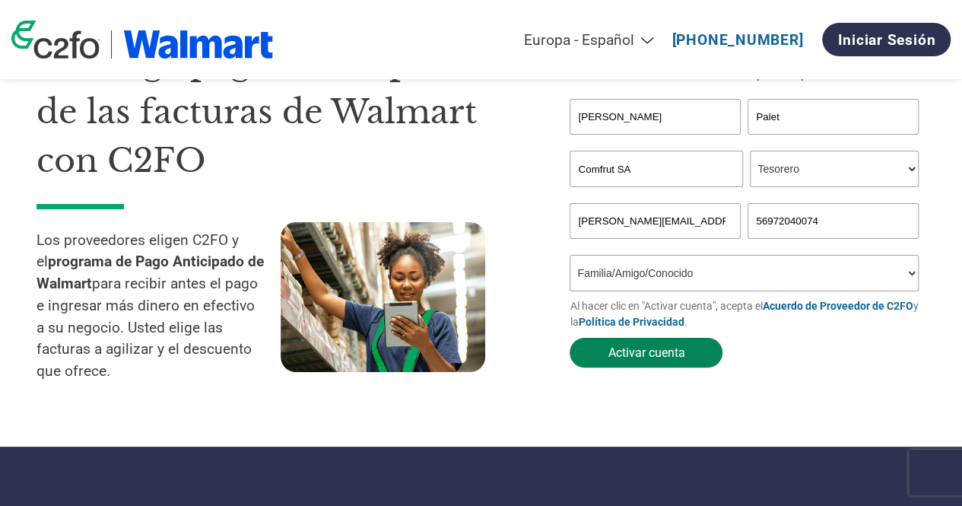  What do you see at coordinates (150, 272) in the screenshot?
I see `strong: programa de Pago Anticipado de Walmart` at bounding box center [150, 272].